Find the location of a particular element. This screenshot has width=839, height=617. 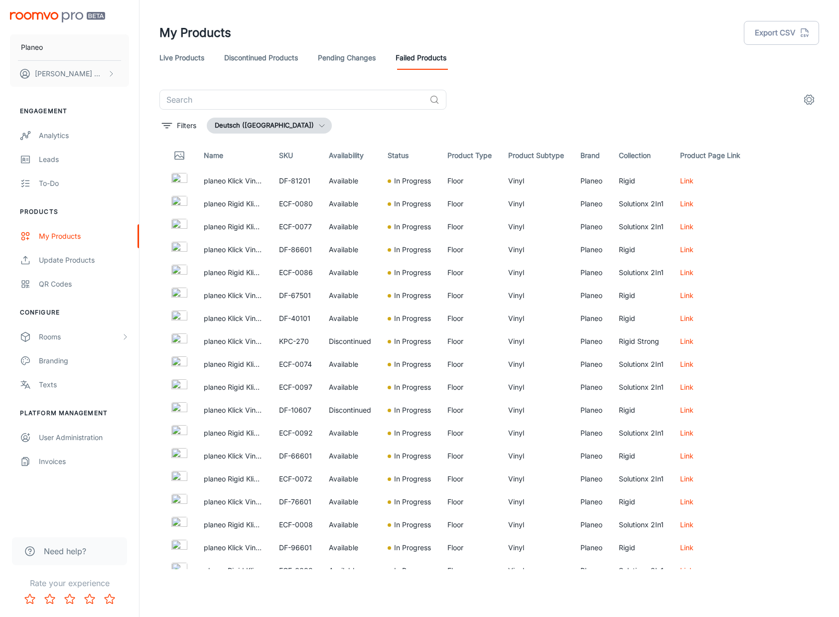

p: planeo Rigid Klick Vinyl - SolutionX 2in1 Eiche Classic | Trittschalldämmung integr. (ECF-0072) is located at coordinates (233, 479).